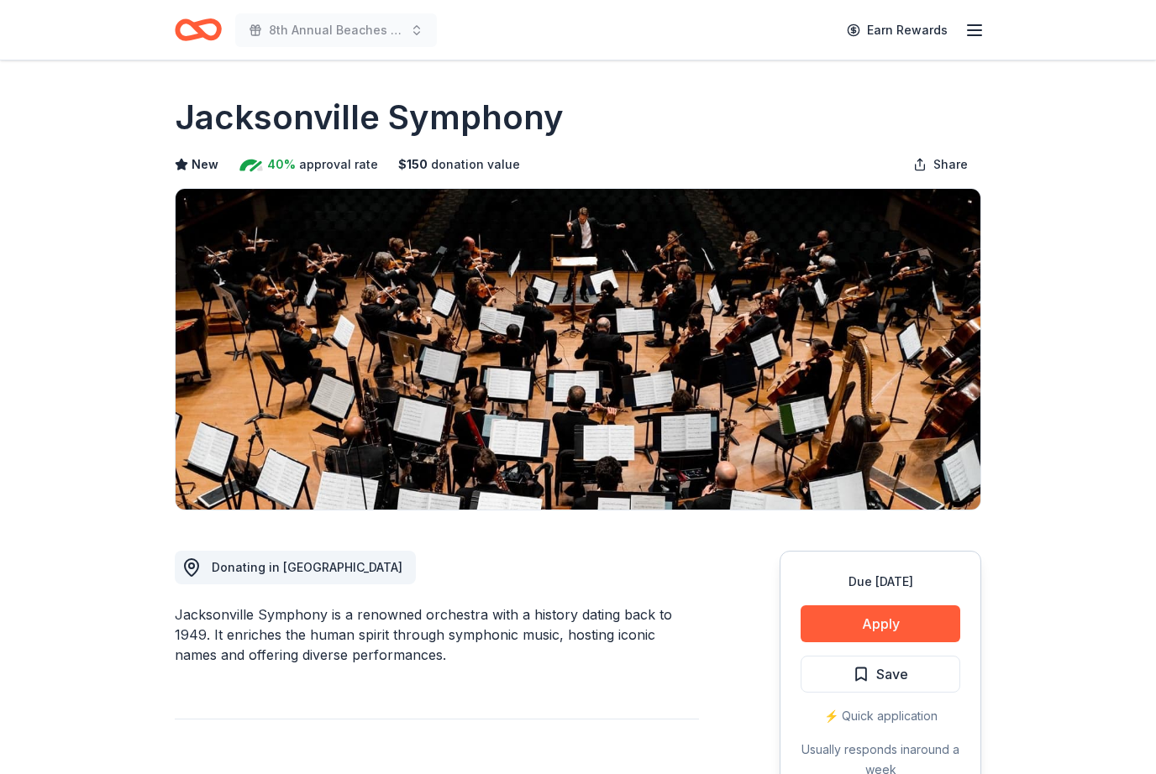 The width and height of the screenshot is (1156, 774). What do you see at coordinates (880, 716) in the screenshot?
I see `div: ⚡️ Quick application` at bounding box center [880, 716].